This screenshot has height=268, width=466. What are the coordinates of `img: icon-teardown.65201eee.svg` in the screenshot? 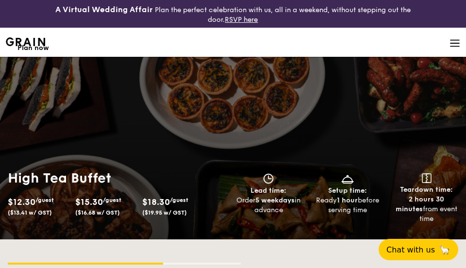 It's located at (427, 178).